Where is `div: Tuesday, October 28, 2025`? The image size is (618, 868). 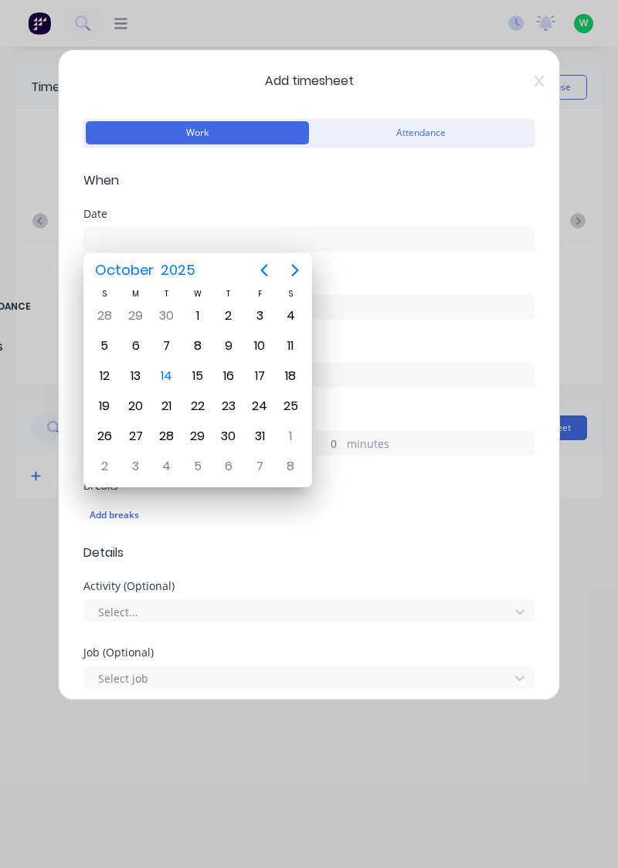
div: Tuesday, October 28, 2025 is located at coordinates (167, 436).